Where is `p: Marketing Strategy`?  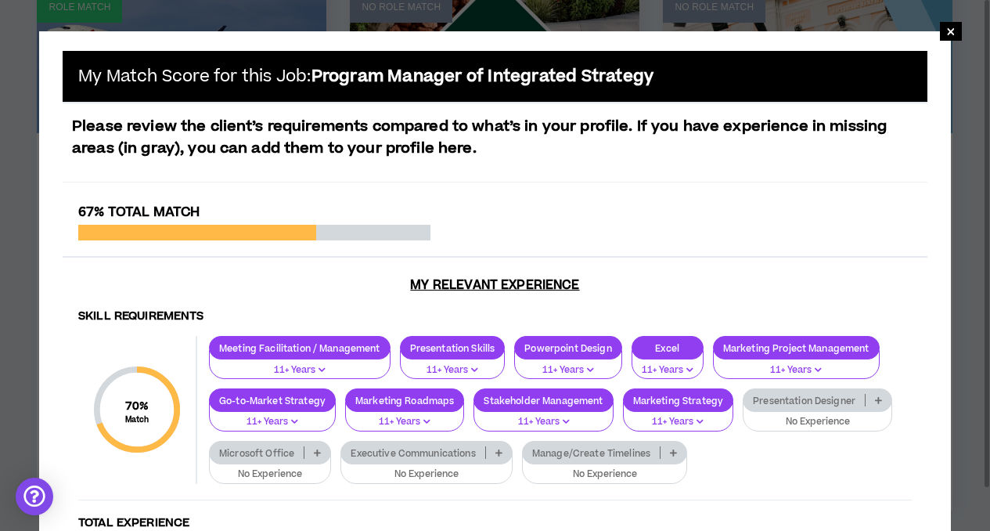 p: Marketing Strategy is located at coordinates (679, 400).